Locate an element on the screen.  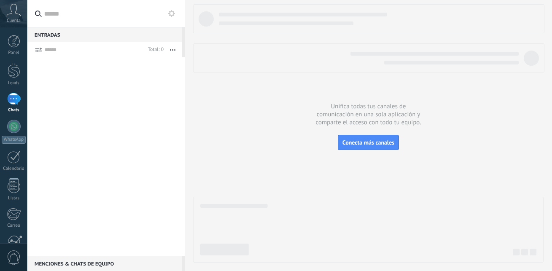
div: WhatsApp is located at coordinates (13, 139).